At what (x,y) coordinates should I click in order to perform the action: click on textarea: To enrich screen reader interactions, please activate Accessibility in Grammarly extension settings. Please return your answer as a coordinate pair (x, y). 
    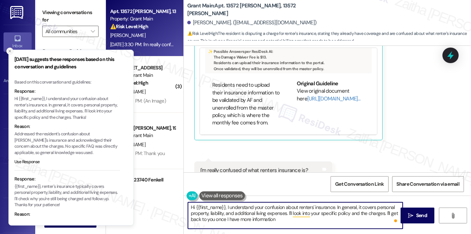
    Looking at the image, I should click on (295, 215).